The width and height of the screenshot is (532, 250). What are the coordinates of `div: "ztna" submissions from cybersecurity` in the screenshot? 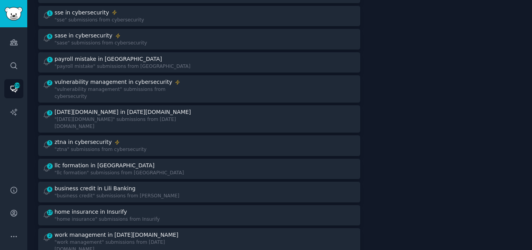 It's located at (101, 150).